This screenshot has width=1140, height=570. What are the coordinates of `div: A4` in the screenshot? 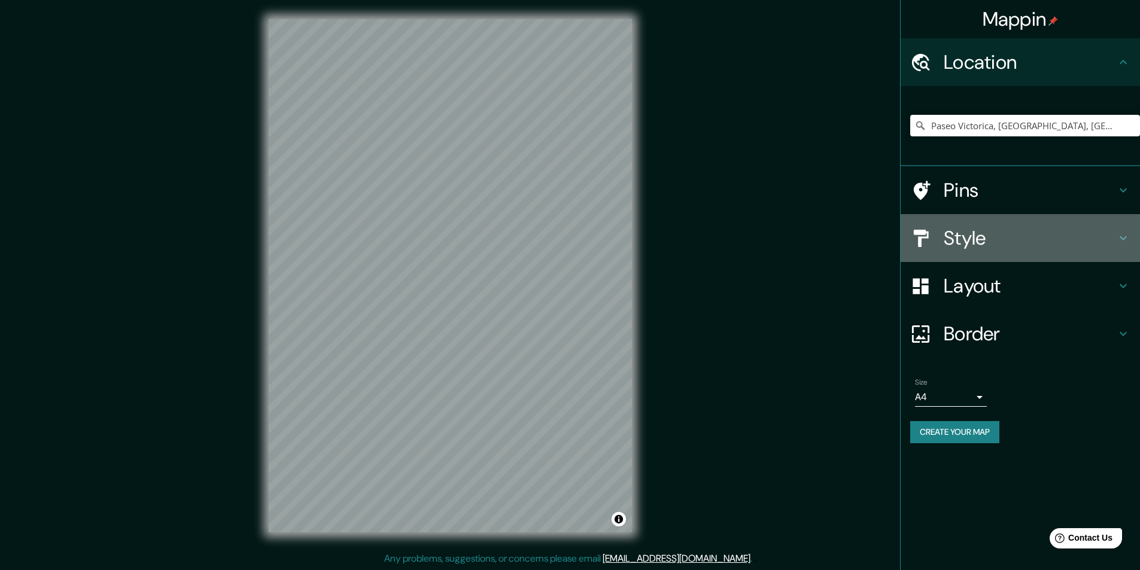 It's located at (951, 397).